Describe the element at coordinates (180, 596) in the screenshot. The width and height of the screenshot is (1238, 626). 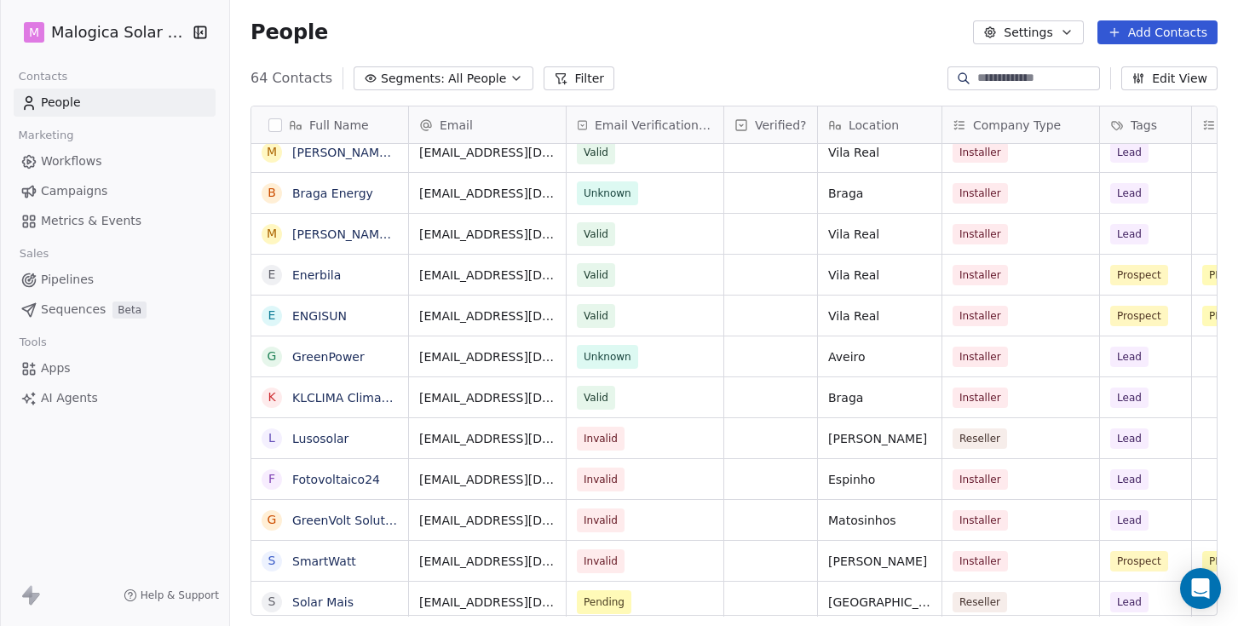
I see `span: Help & Support` at that location.